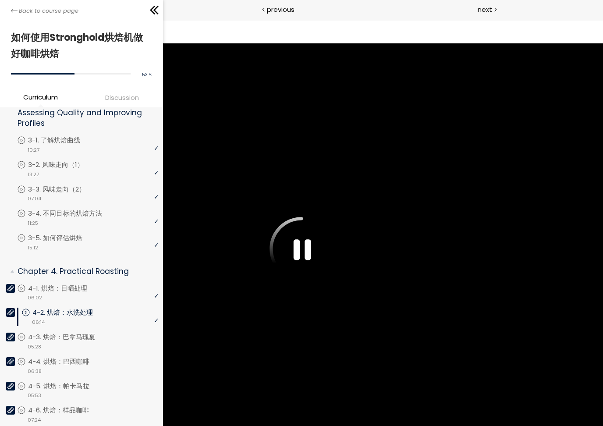 The width and height of the screenshot is (603, 426). What do you see at coordinates (35, 298) in the screenshot?
I see `span: 06:02` at bounding box center [35, 298].